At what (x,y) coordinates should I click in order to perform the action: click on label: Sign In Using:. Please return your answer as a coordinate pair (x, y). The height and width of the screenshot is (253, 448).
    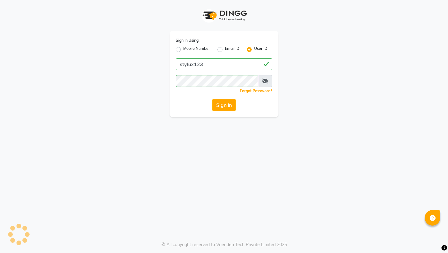
    Looking at the image, I should click on (188, 40).